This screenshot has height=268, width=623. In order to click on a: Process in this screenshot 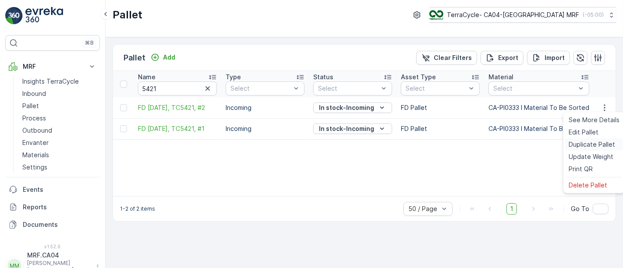, I will do `click(59, 118)`.